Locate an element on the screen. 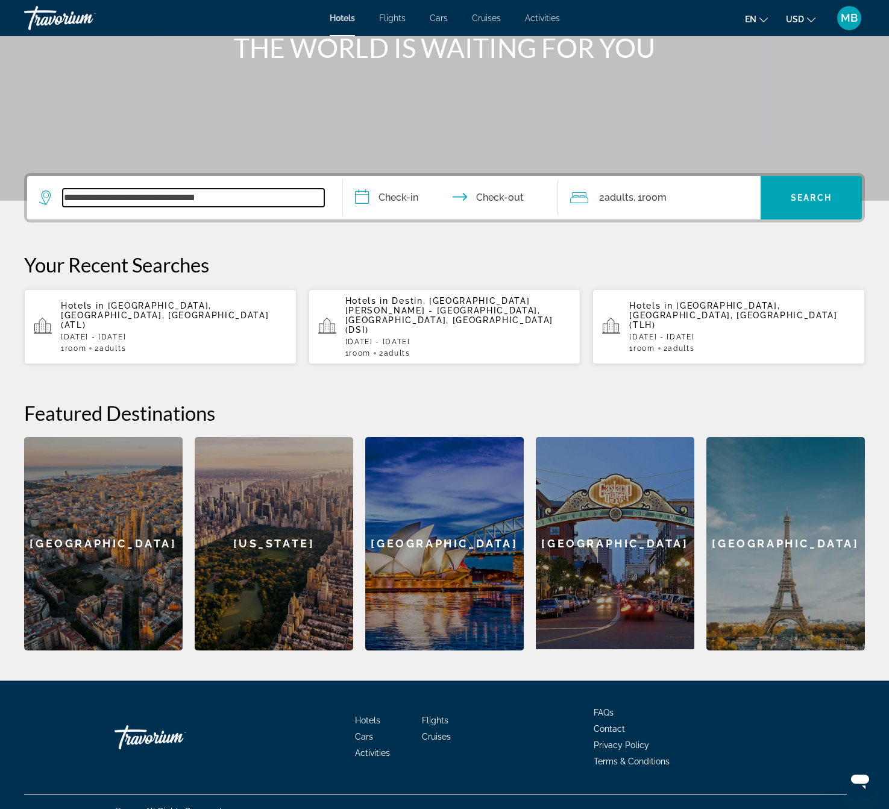 This screenshot has width=889, height=809. div: Search widget is located at coordinates (444, 198).